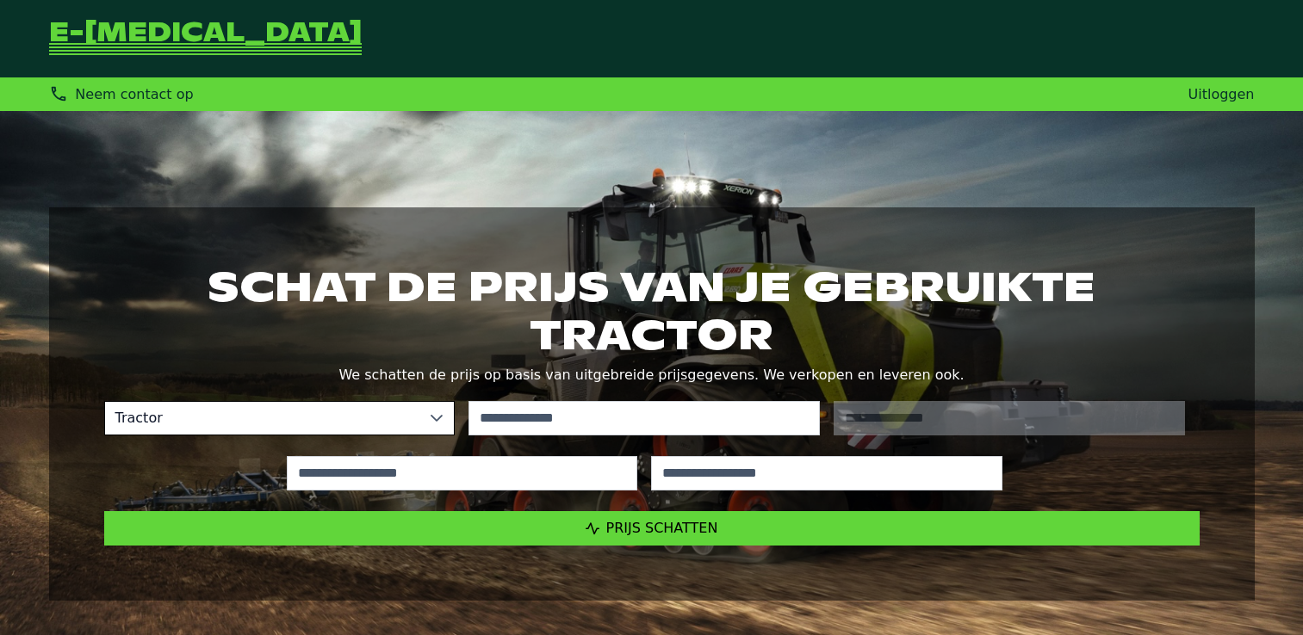 The image size is (1303, 635). Describe the element at coordinates (205, 39) in the screenshot. I see `a: Terug naar de startpagina` at that location.